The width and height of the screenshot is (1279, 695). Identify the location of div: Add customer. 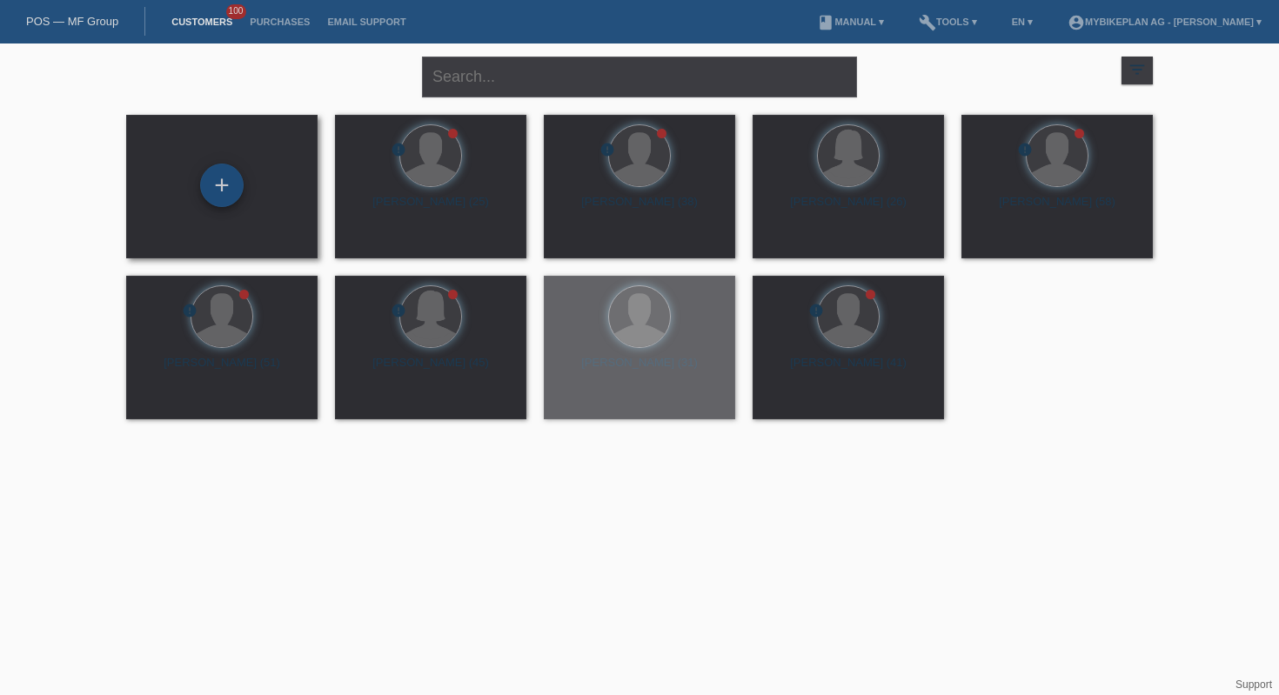
(222, 185).